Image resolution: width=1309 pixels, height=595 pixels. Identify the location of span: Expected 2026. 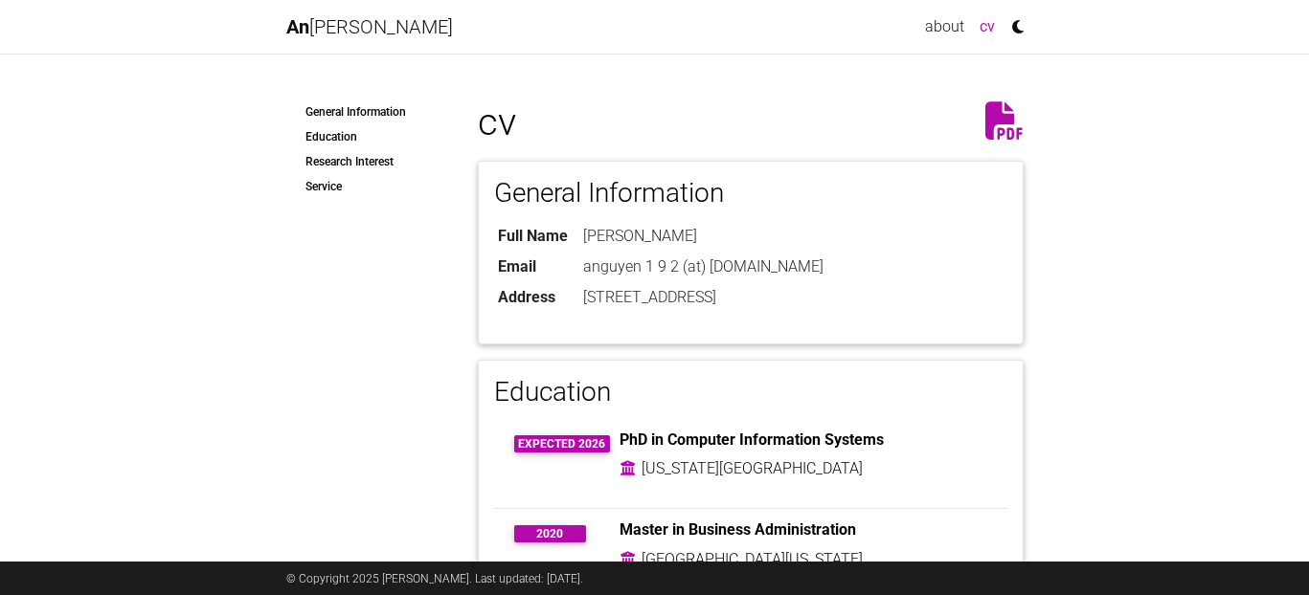
(562, 444).